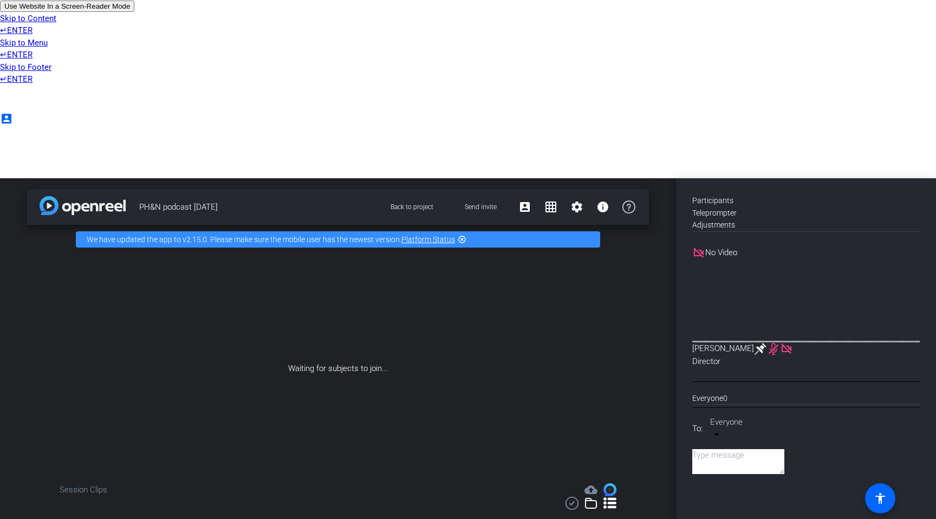 This screenshot has width=936, height=519. What do you see at coordinates (591, 490) in the screenshot?
I see `mat-icon: cloud_upload` at bounding box center [591, 490].